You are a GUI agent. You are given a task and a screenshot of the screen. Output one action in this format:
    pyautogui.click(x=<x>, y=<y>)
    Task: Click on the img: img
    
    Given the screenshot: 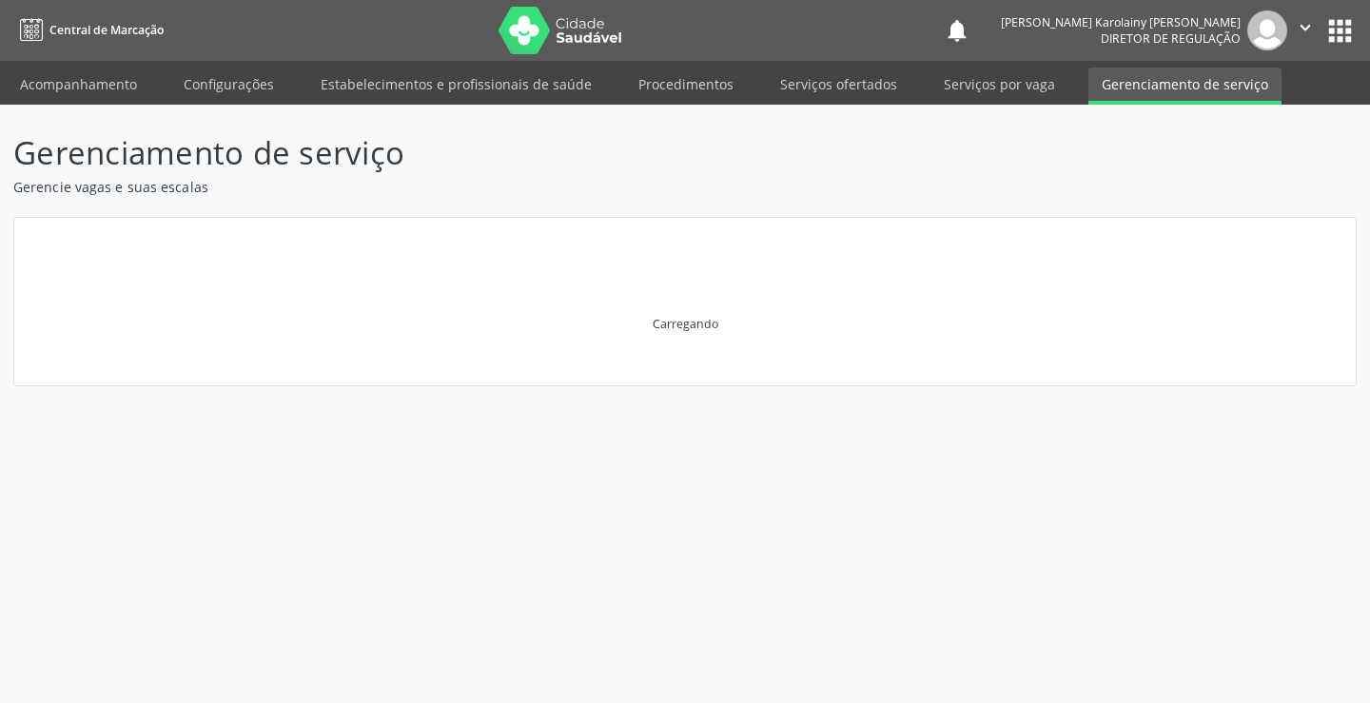 What is the action you would take?
    pyautogui.click(x=1267, y=30)
    